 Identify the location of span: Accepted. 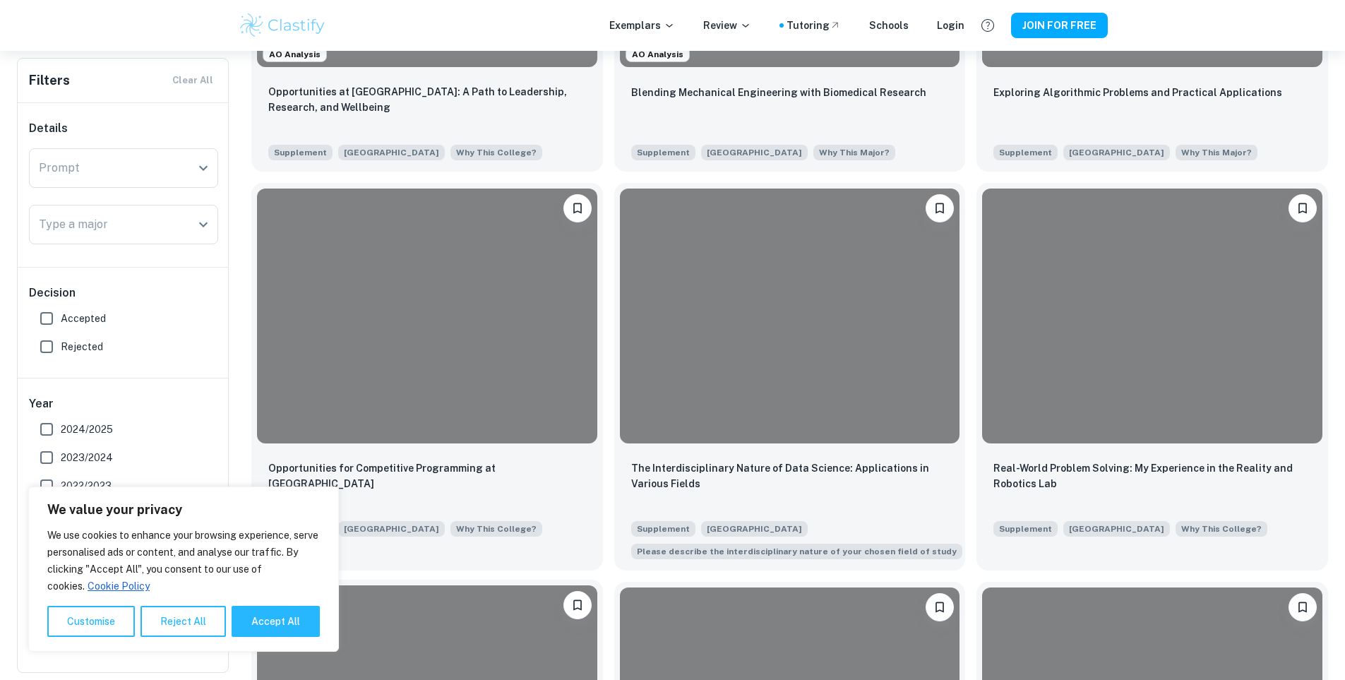
(83, 318).